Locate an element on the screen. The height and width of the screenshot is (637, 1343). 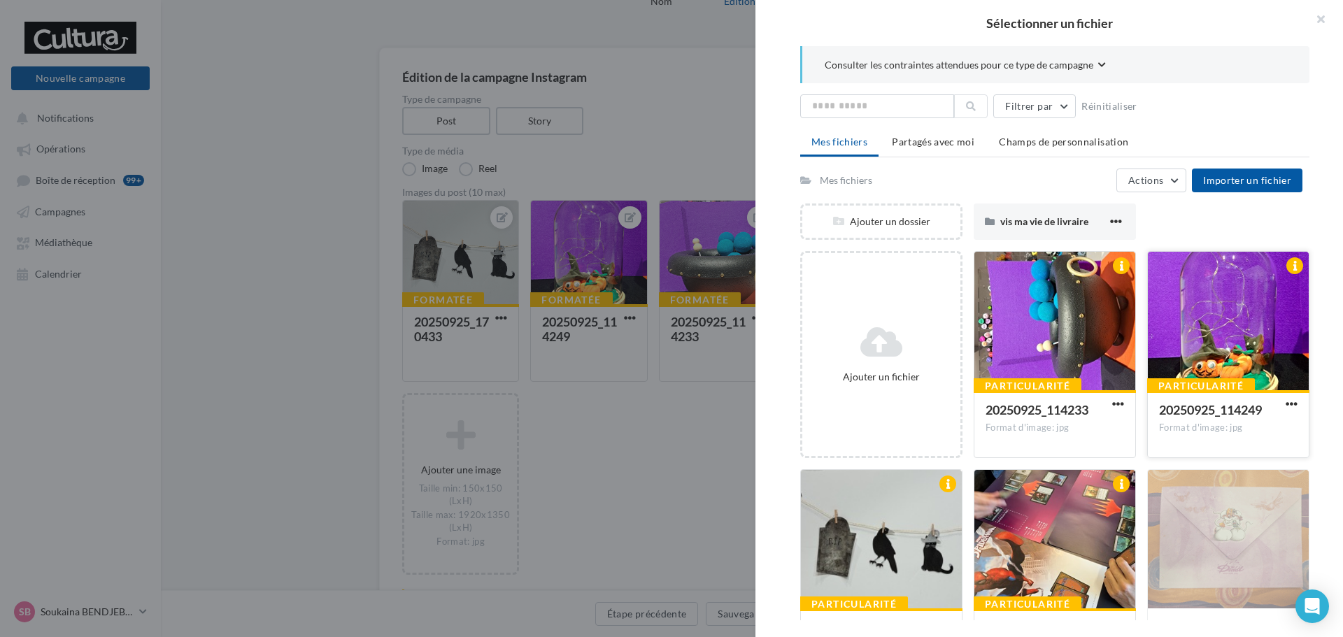
button: Importer un fichier is located at coordinates (1247, 180).